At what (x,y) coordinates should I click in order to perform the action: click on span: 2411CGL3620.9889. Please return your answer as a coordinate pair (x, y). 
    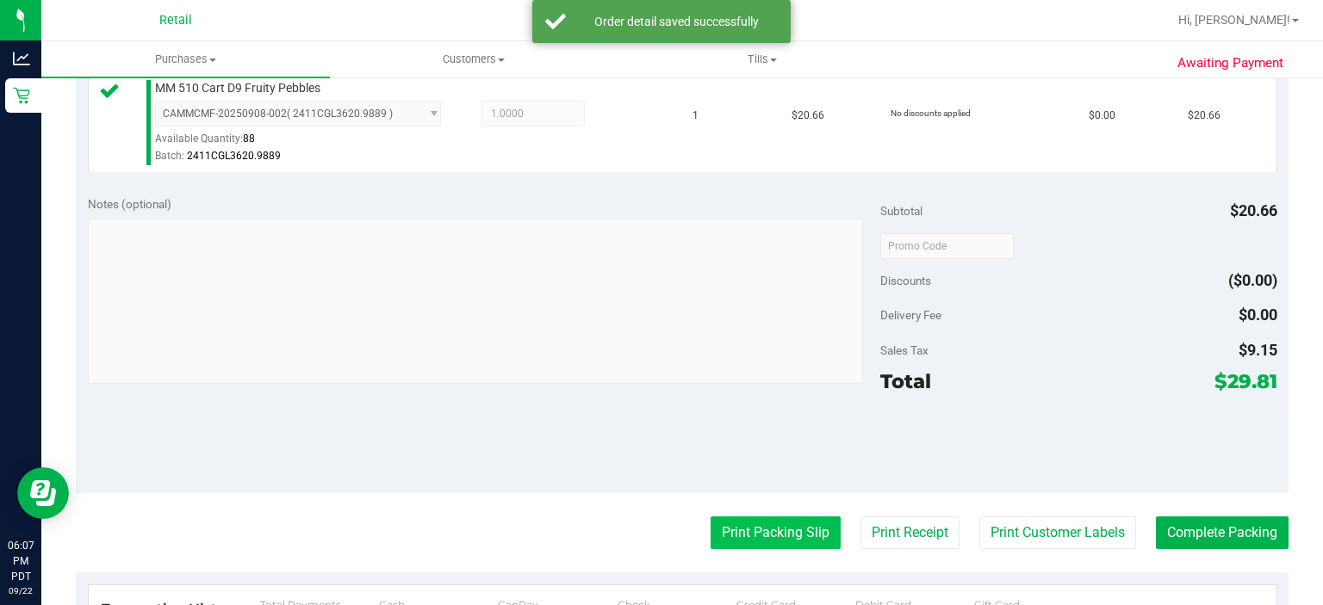
    Looking at the image, I should click on (233, 156).